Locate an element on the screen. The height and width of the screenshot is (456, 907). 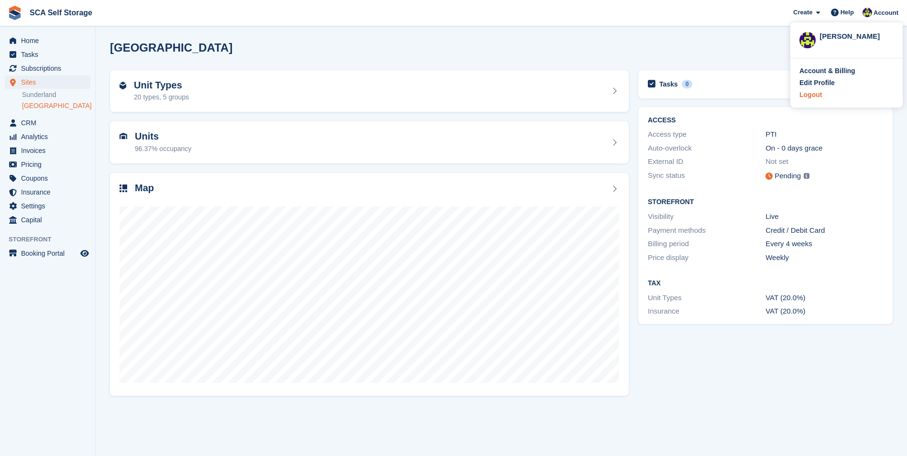
div: 96.37% occupancy is located at coordinates (163, 149).